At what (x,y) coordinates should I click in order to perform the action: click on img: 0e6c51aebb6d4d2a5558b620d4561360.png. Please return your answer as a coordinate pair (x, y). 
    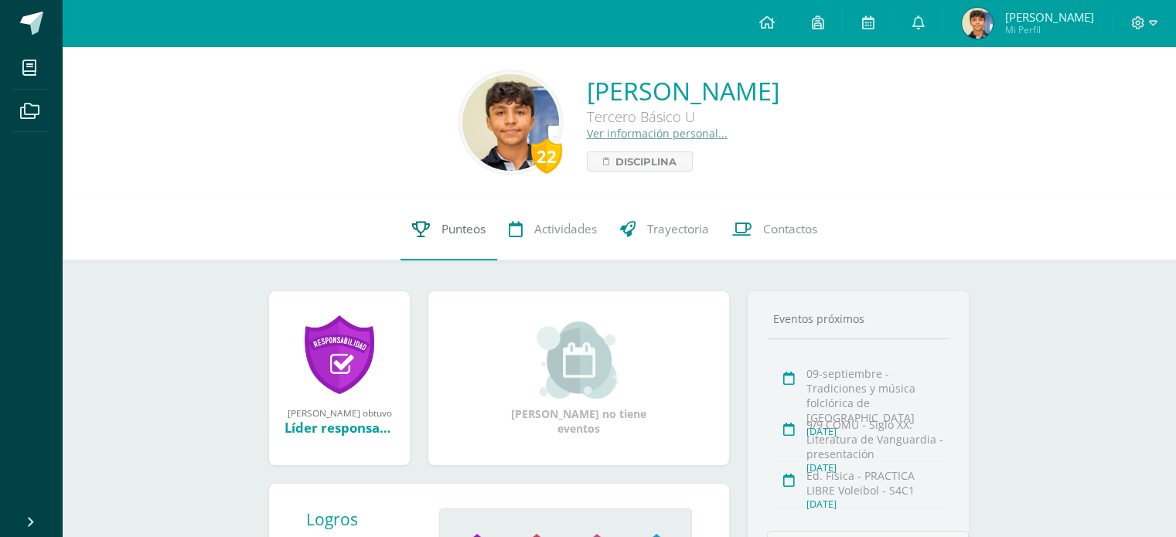
    Looking at the image, I should click on (977, 23).